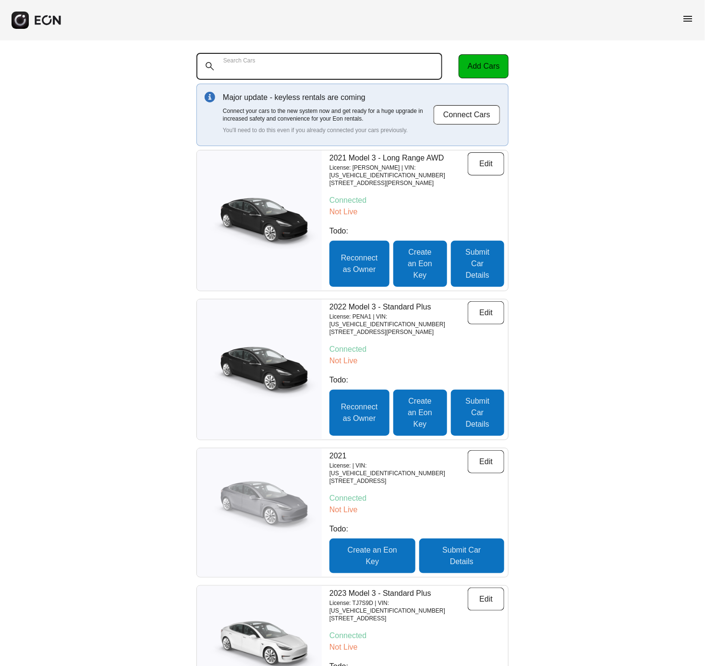  Describe the element at coordinates (399, 593) in the screenshot. I see `p: 2023 Model 3 - Standard Plus` at that location.